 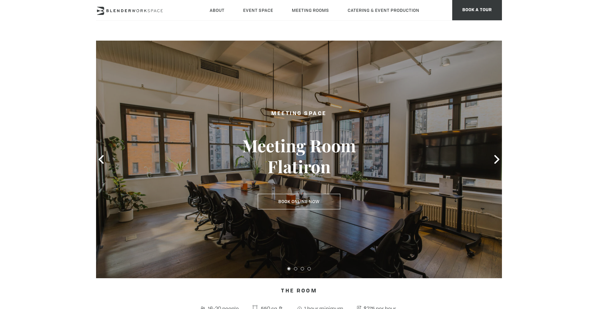 What do you see at coordinates (299, 291) in the screenshot?
I see `h4: The Room` at bounding box center [299, 291].